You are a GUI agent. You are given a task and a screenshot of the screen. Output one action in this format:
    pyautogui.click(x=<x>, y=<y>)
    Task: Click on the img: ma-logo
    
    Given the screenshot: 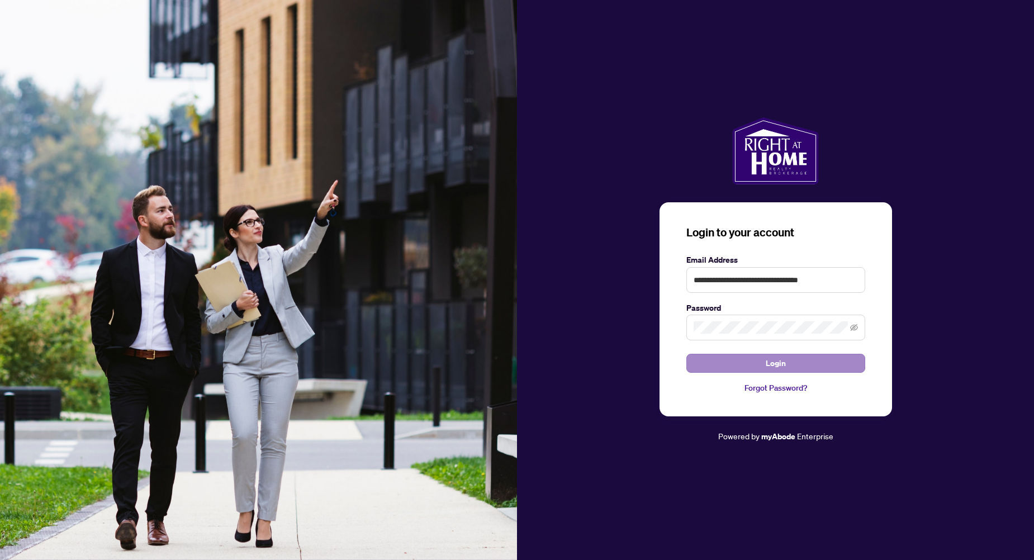 What is the action you would take?
    pyautogui.click(x=775, y=151)
    